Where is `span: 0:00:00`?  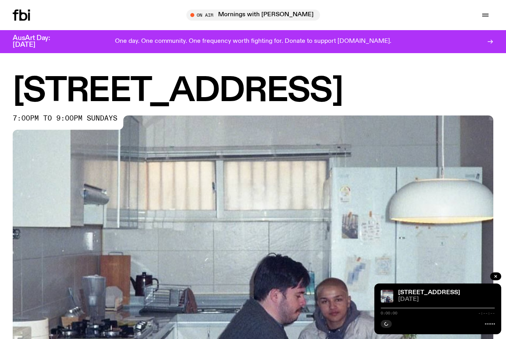 span: 0:00:00 is located at coordinates (389, 313).